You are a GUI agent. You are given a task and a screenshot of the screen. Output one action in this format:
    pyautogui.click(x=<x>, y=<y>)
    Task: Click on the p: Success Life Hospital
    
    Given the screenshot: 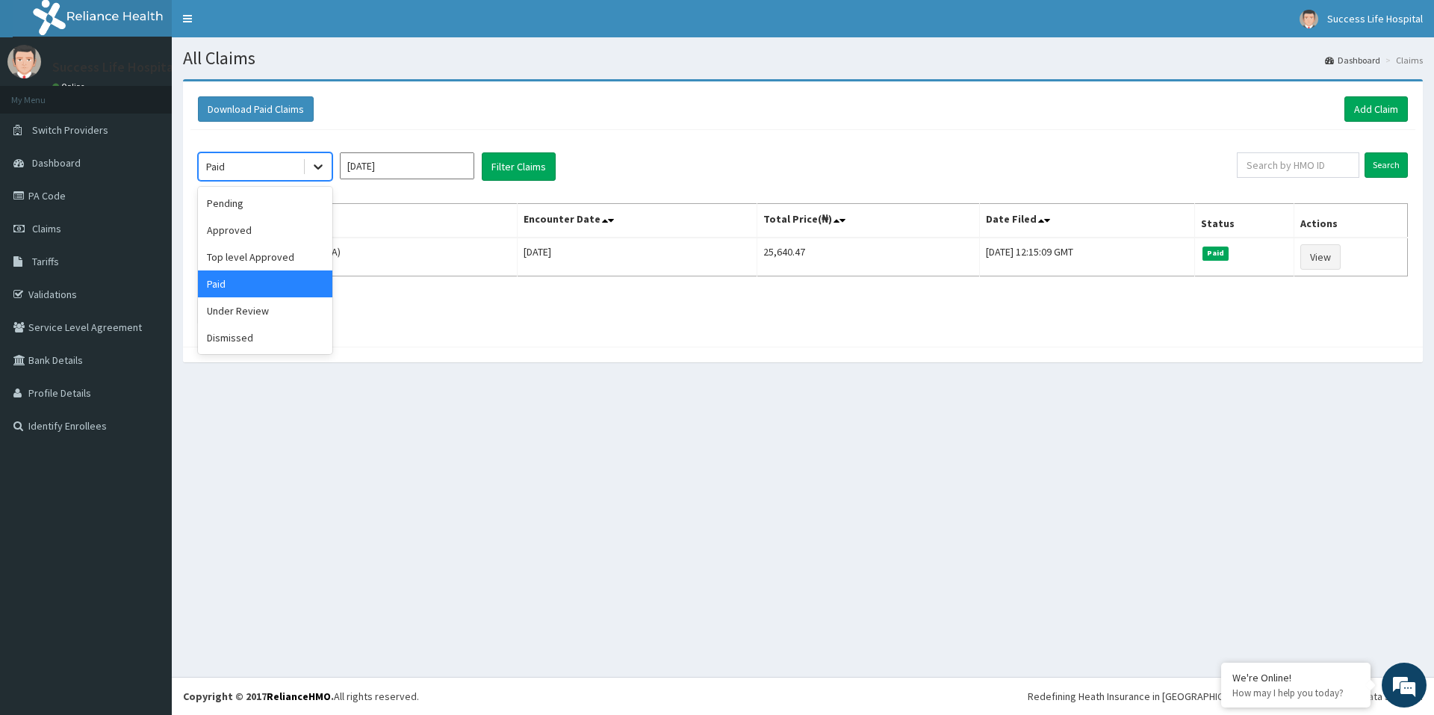 What is the action you would take?
    pyautogui.click(x=114, y=67)
    